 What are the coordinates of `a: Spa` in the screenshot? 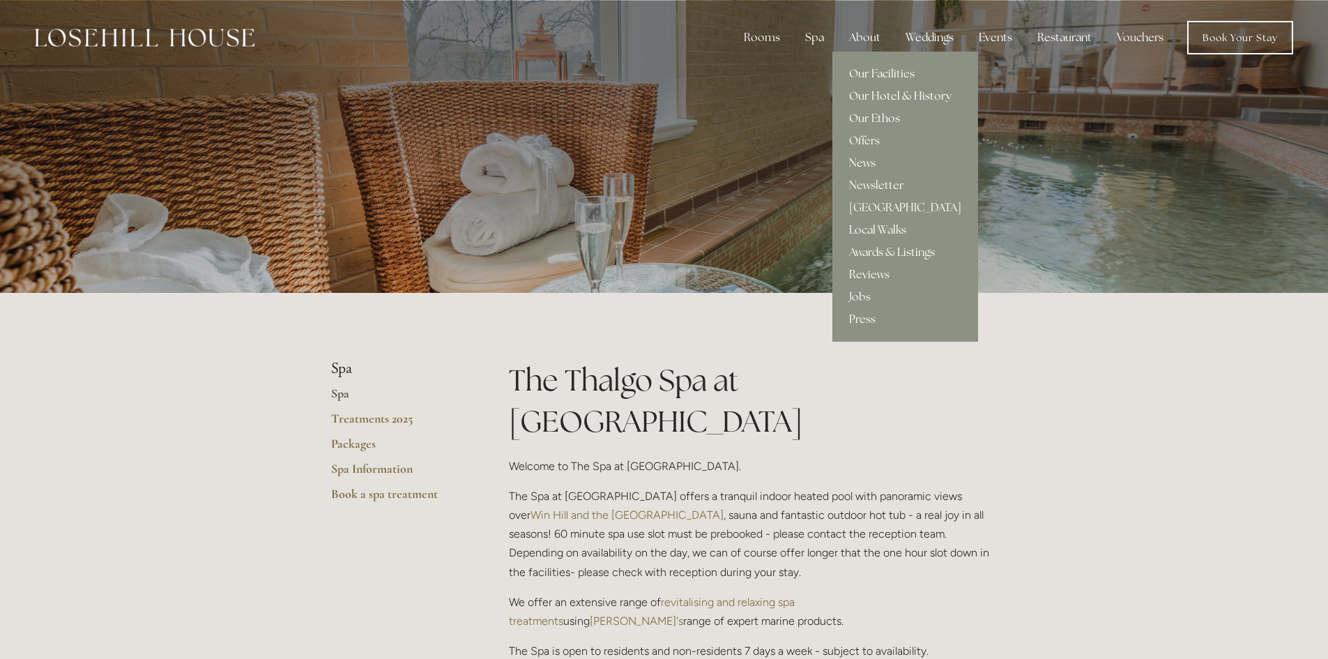 It's located at (397, 398).